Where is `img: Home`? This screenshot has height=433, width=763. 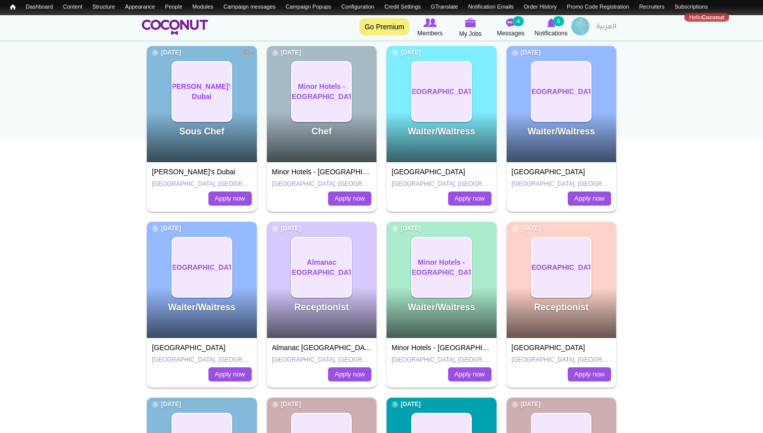
img: Home is located at coordinates (175, 27).